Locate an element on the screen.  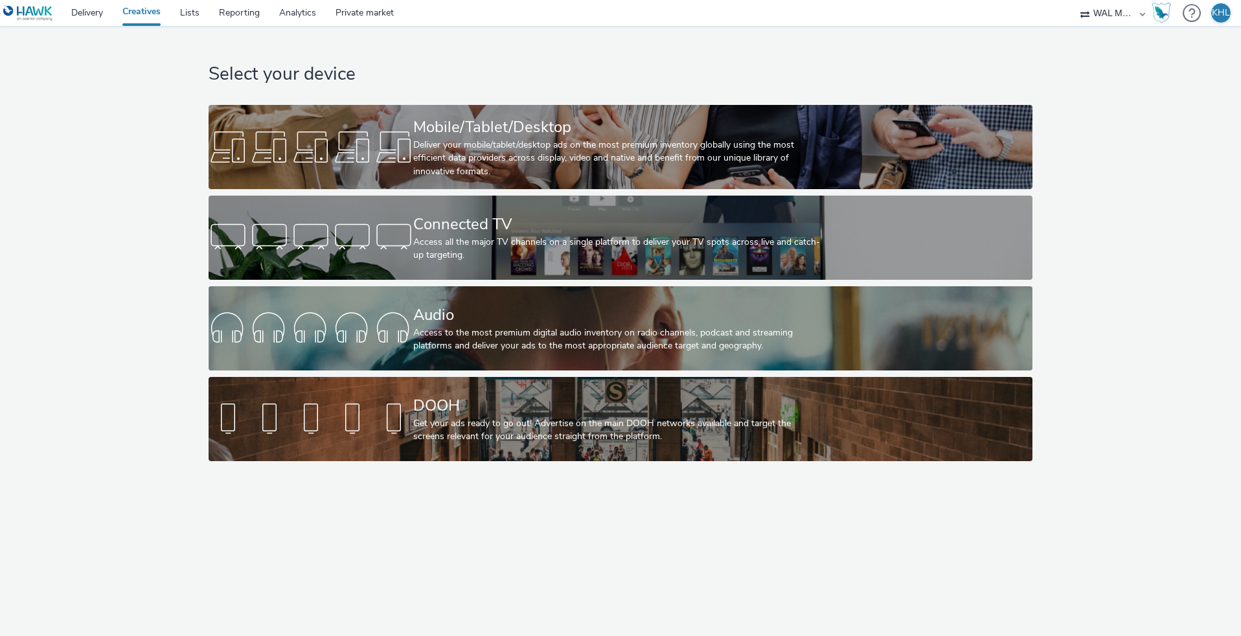
div: Access all the major TV channels on a single platform to deliver your TV spots across live and ca... is located at coordinates (618, 249).